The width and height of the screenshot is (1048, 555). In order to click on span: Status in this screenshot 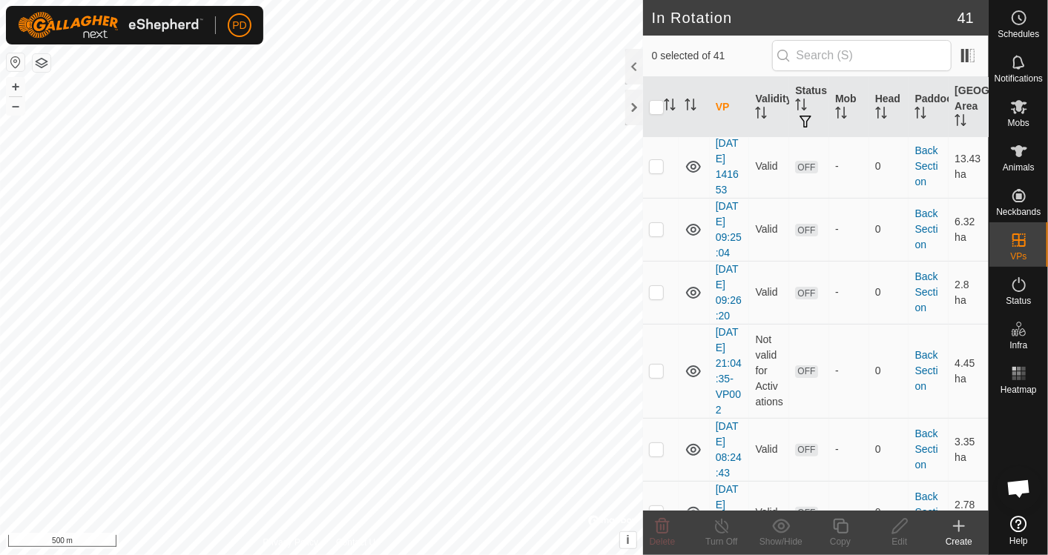, I will do `click(1018, 301)`.